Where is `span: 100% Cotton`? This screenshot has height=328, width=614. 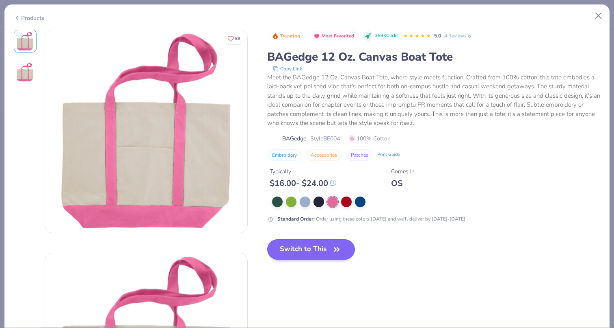 span: 100% Cotton is located at coordinates (370, 138).